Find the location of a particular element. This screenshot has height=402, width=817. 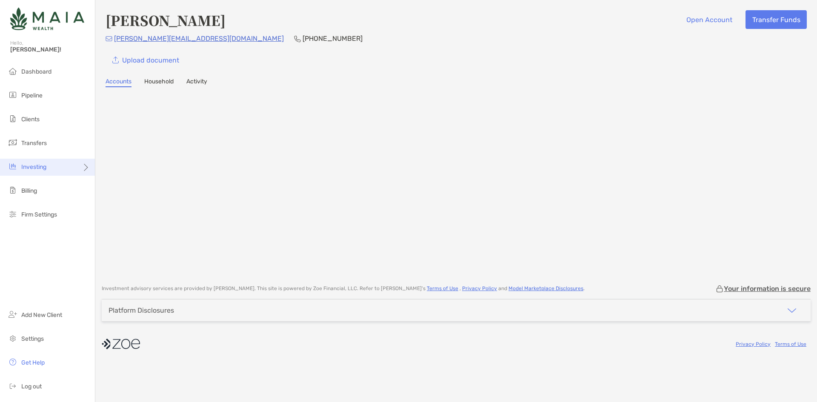

img: Zoe Logo is located at coordinates (47, 19).